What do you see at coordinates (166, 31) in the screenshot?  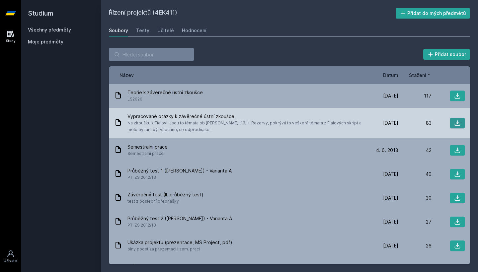 I see `a: Učitelé` at bounding box center [166, 31].